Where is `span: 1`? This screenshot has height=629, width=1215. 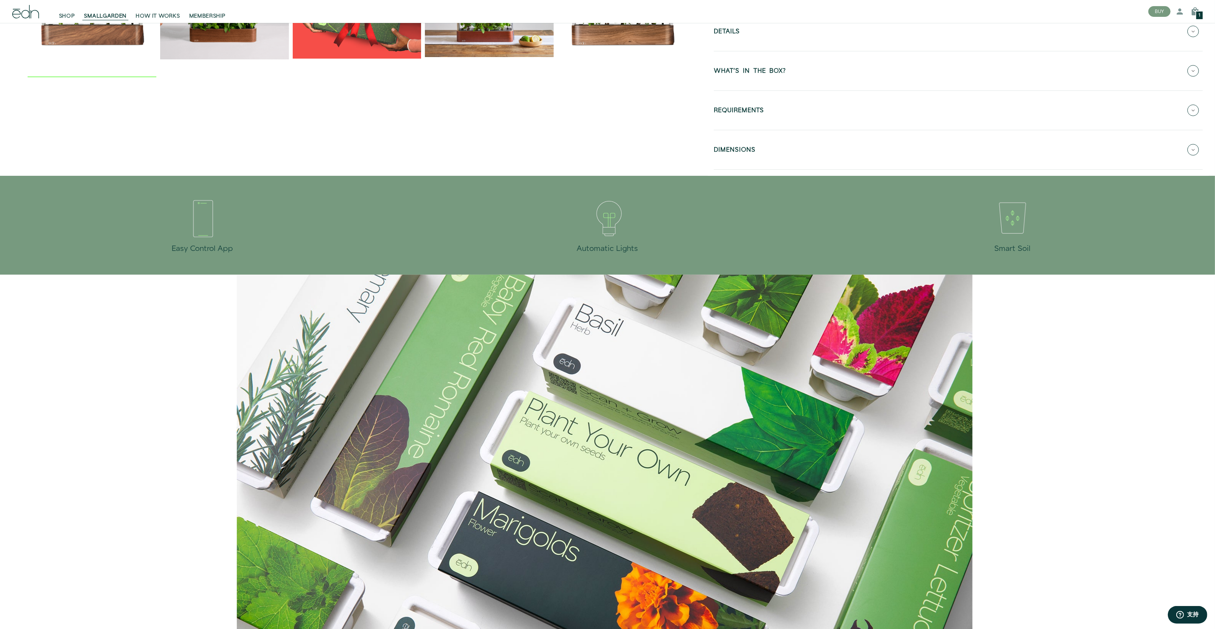 span: 1 is located at coordinates (1199, 15).